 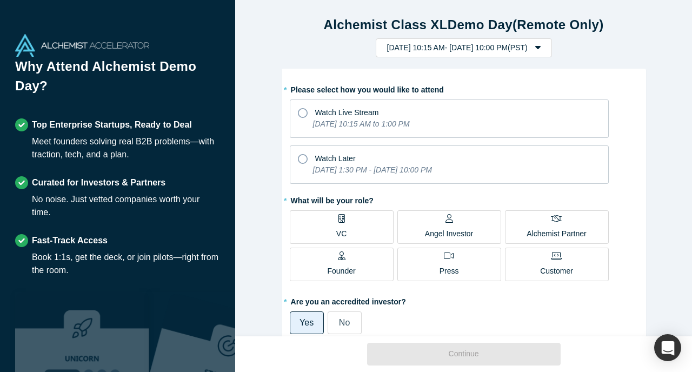 What do you see at coordinates (556, 233) in the screenshot?
I see `p: Alchemist Partner` at bounding box center [556, 233].